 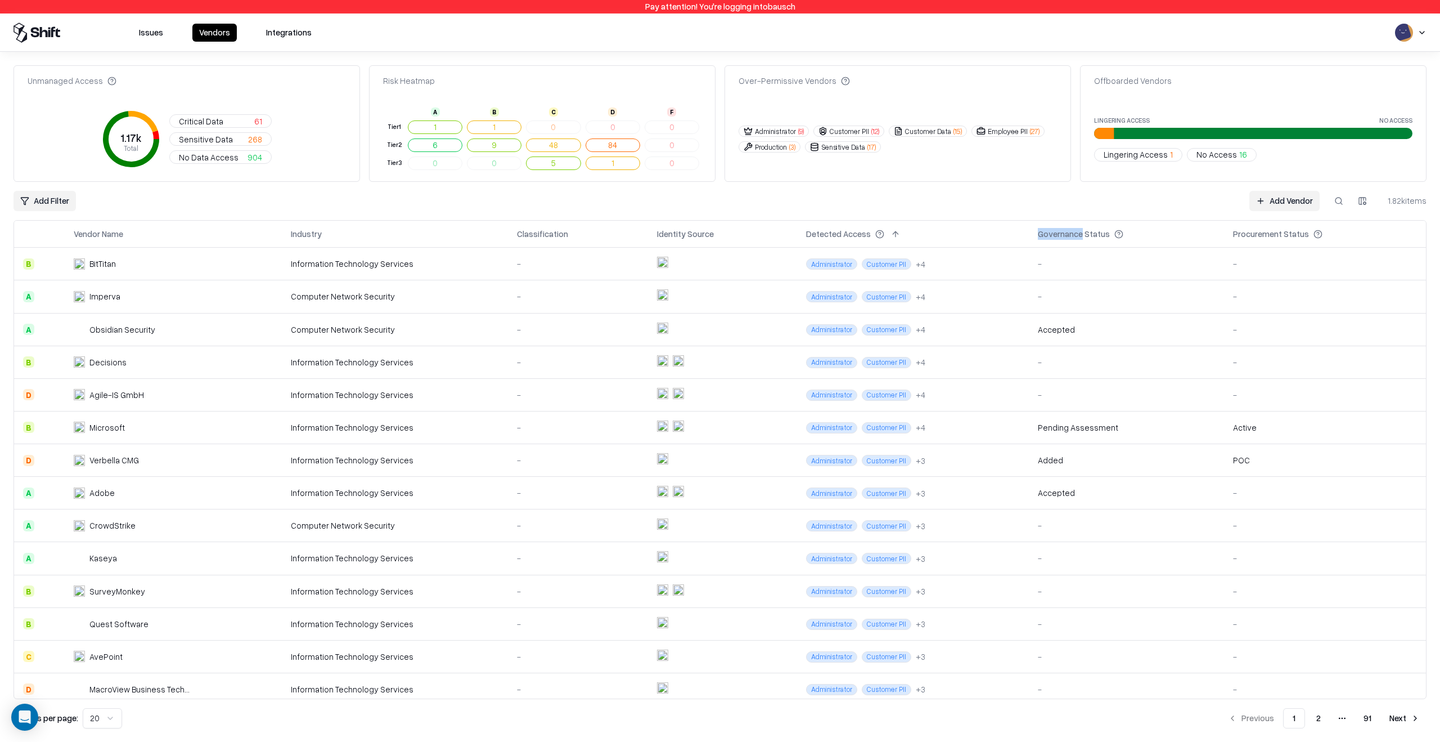 What do you see at coordinates (1222, 155) in the screenshot?
I see `button: No Access16` at bounding box center [1222, 155].